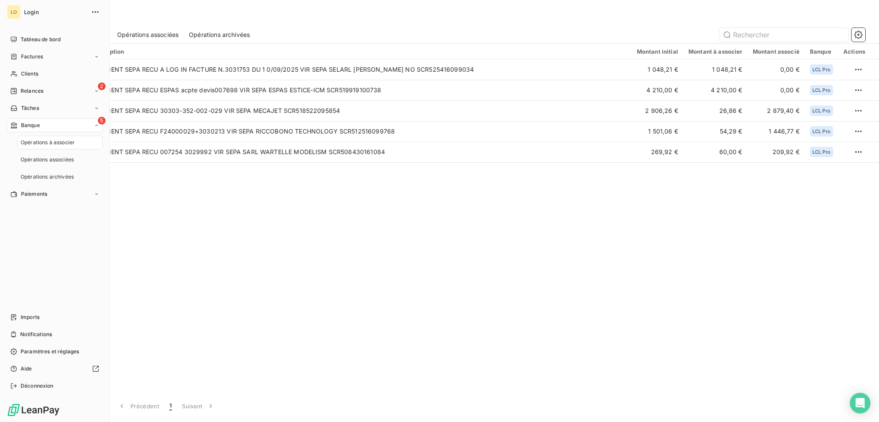  Describe the element at coordinates (40, 39) in the screenshot. I see `span: Tableau de bord` at that location.